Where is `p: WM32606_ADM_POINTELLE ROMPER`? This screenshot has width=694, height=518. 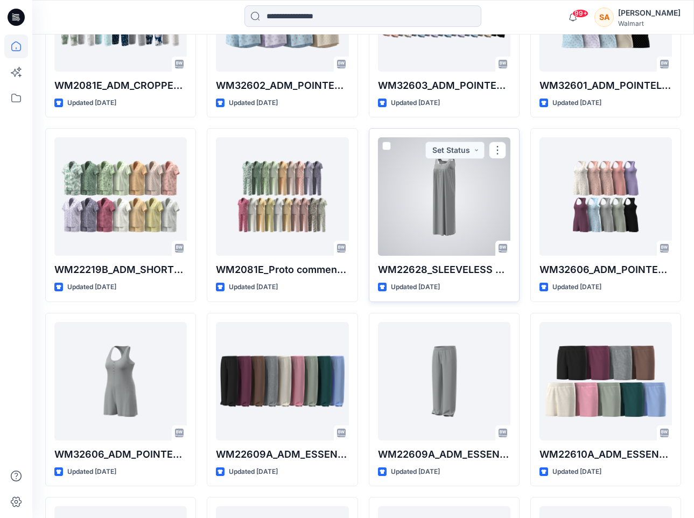
p: WM32606_ADM_POINTELLE ROMPER is located at coordinates (121, 454).